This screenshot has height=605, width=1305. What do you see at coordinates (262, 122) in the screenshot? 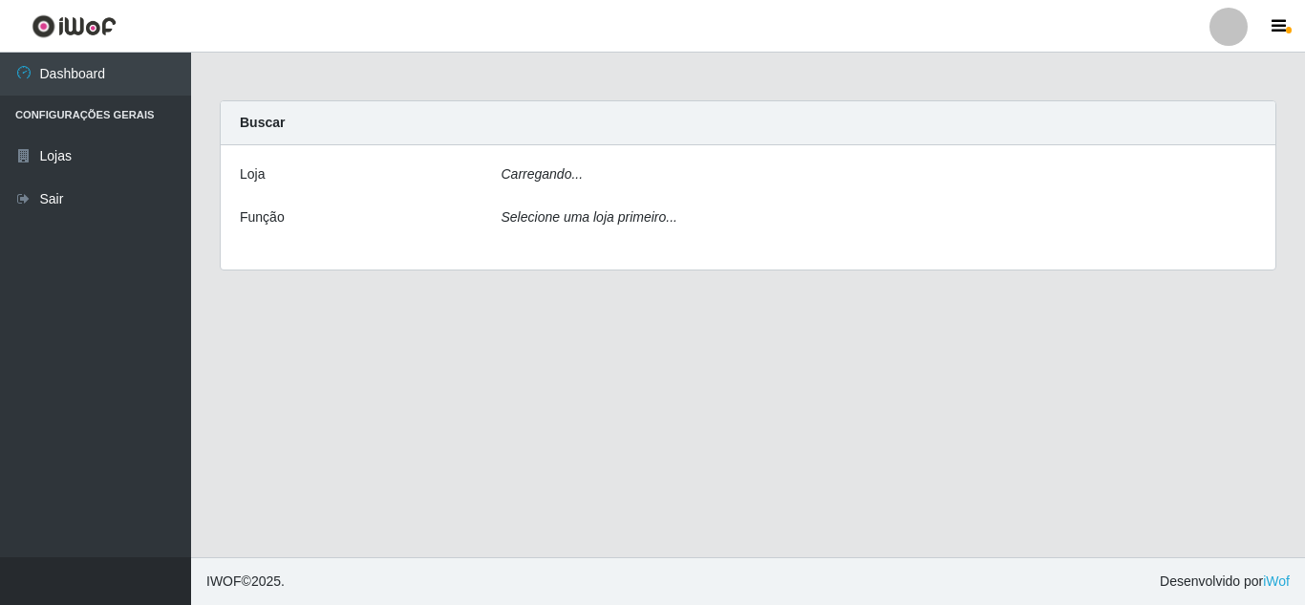
I see `strong: Buscar` at bounding box center [262, 122].